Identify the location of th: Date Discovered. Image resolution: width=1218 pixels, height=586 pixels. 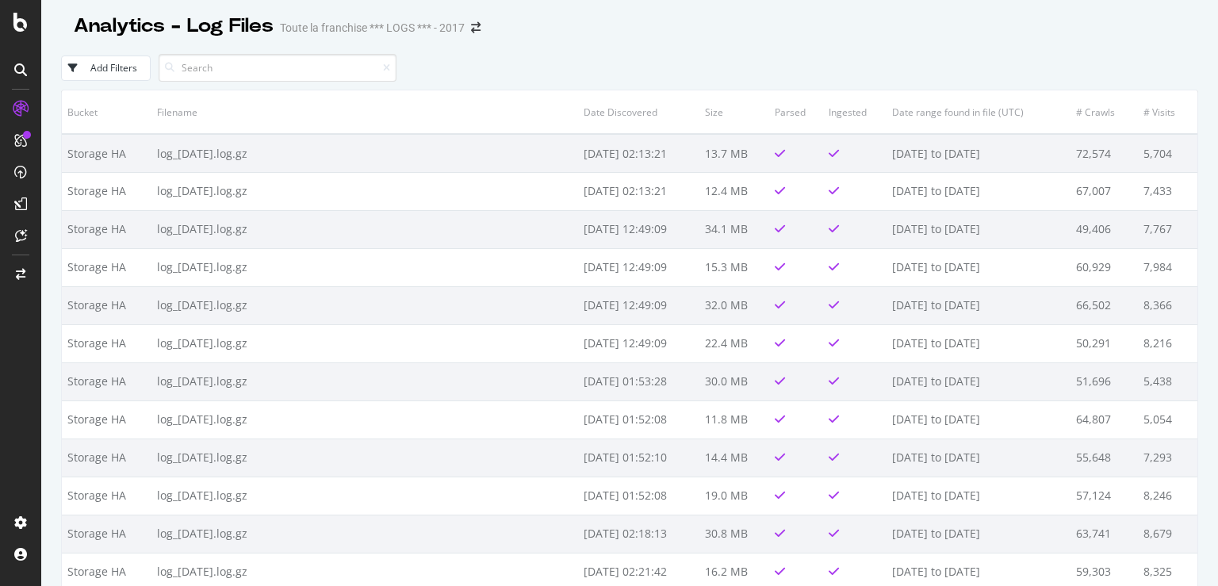
(638, 112).